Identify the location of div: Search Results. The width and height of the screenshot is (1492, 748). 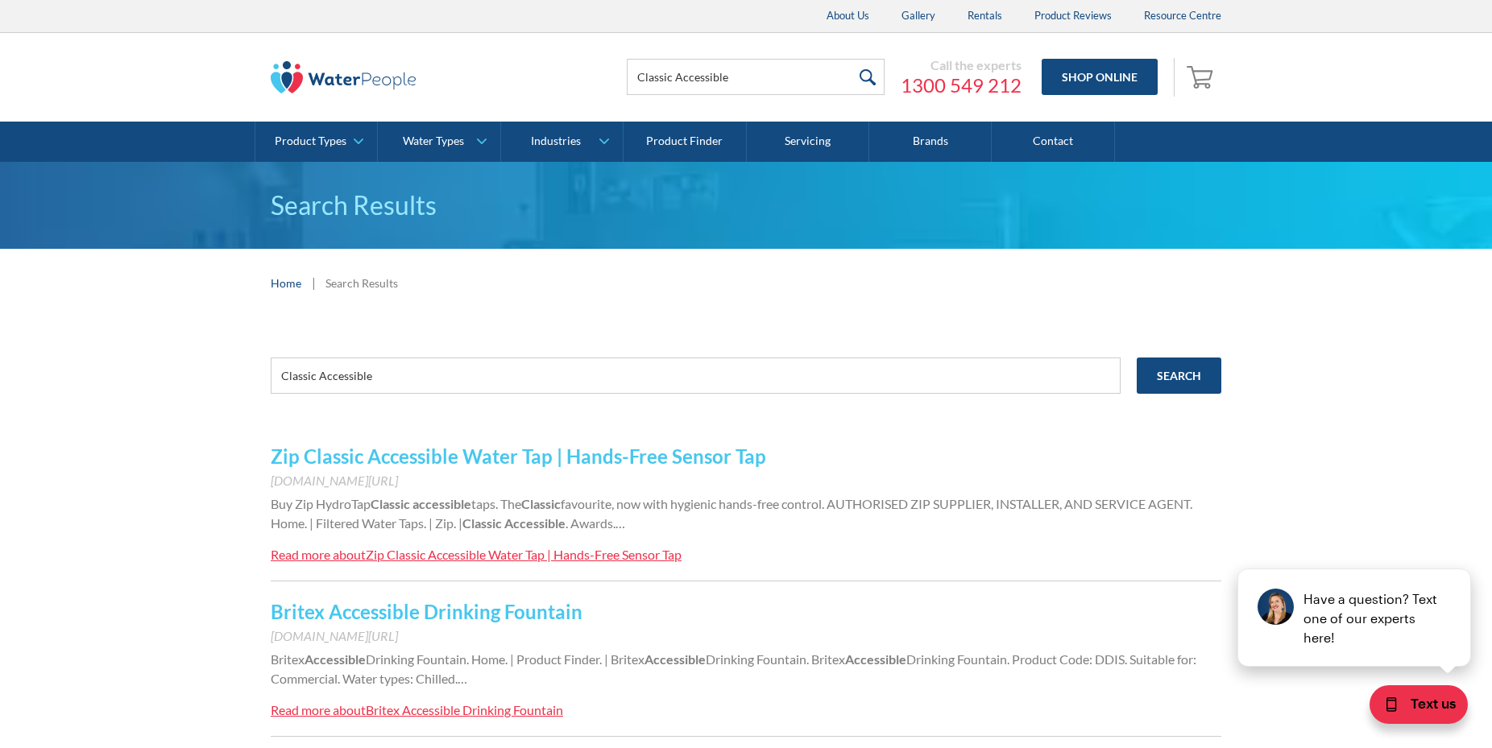
(362, 283).